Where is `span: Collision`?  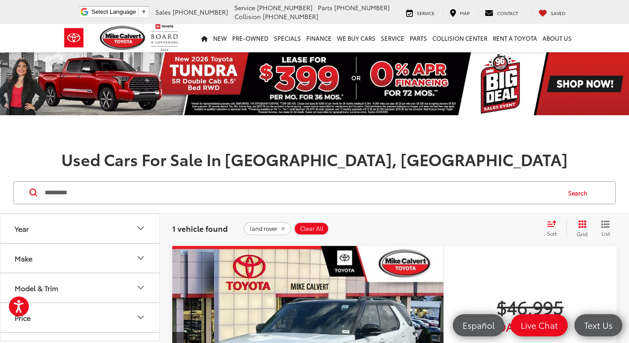
span: Collision is located at coordinates (248, 16).